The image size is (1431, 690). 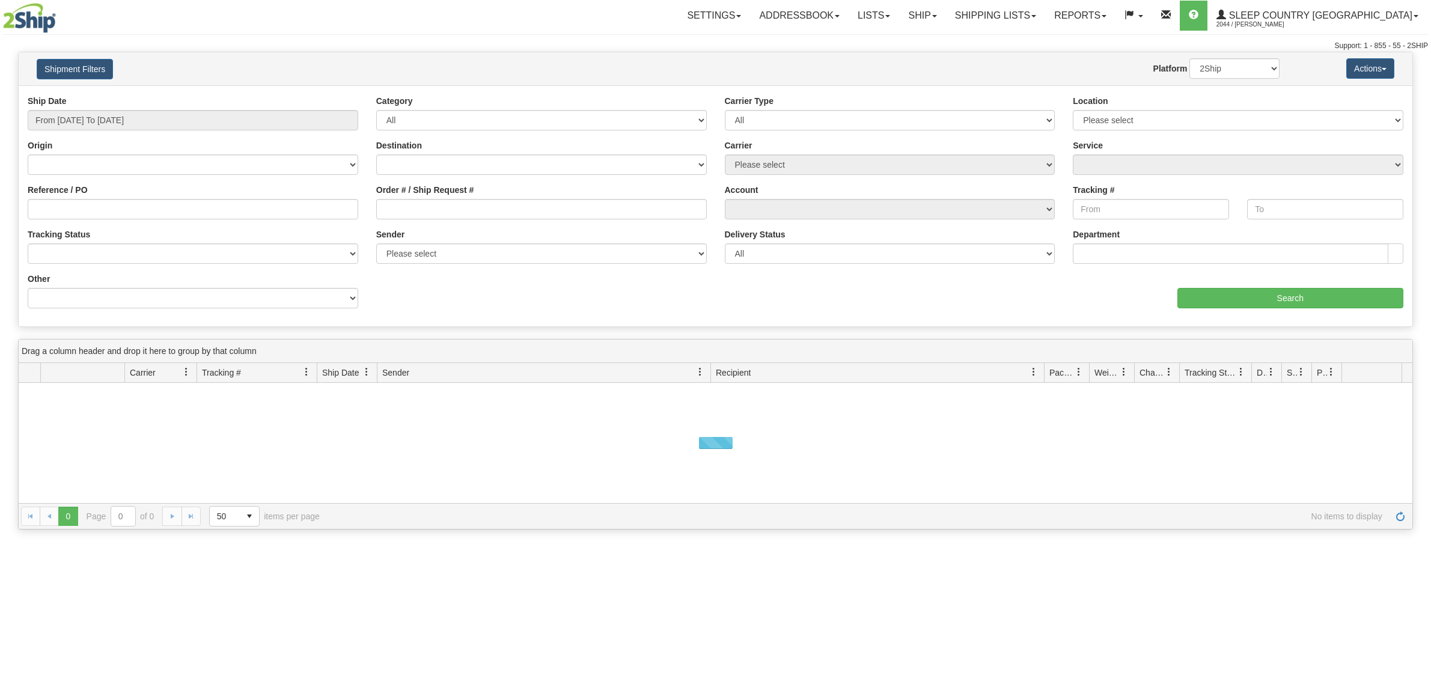 I want to click on label: Category, so click(x=394, y=101).